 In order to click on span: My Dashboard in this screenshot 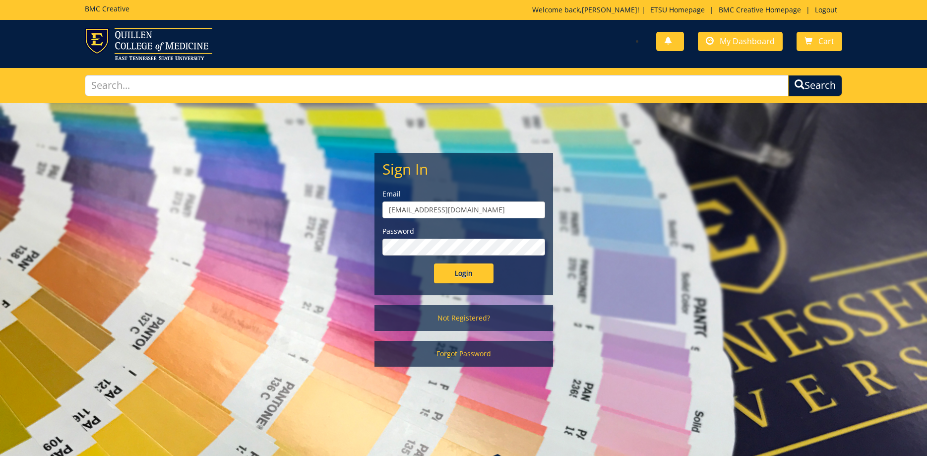, I will do `click(747, 41)`.